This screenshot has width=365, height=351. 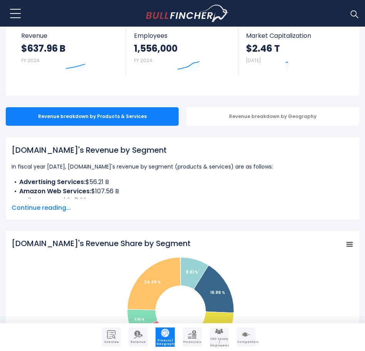 What do you see at coordinates (70, 50) in the screenshot?
I see `a: Revenue $637.96 B FY 2024` at bounding box center [70, 50].